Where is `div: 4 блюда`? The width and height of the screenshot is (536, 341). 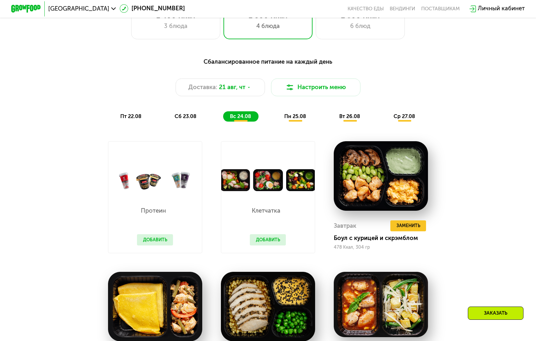
div: 4 блюда is located at coordinates (268, 26).